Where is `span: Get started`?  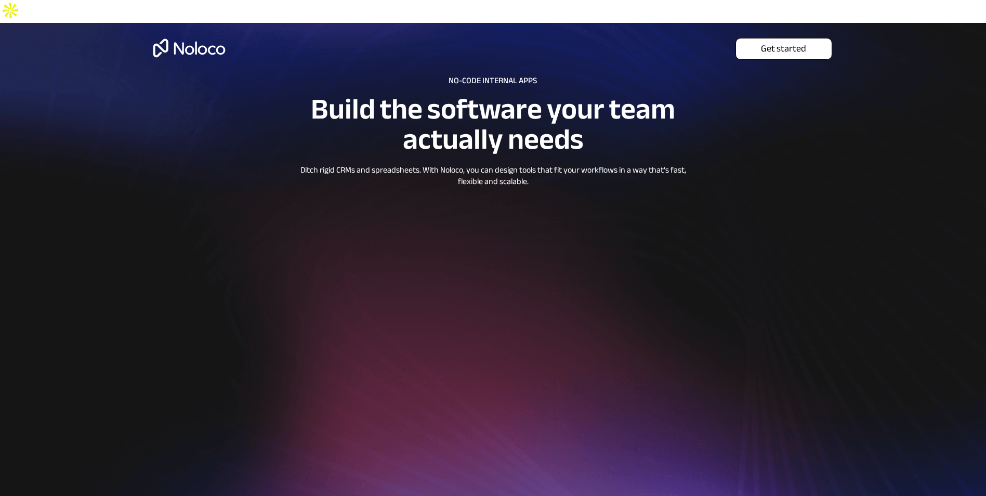
span: Get started is located at coordinates (784, 49).